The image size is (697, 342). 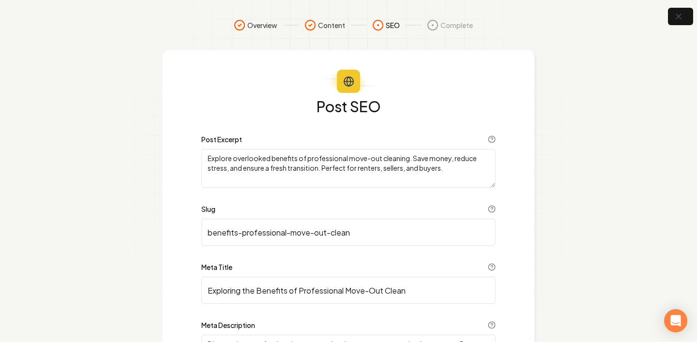 I want to click on label: Meta Description, so click(x=228, y=325).